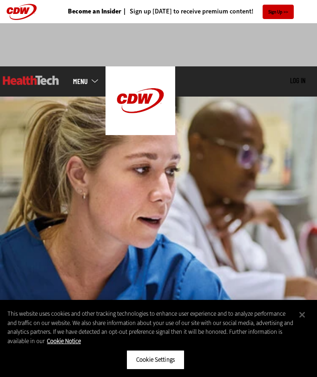 Image resolution: width=317 pixels, height=377 pixels. I want to click on a: CDW, so click(140, 132).